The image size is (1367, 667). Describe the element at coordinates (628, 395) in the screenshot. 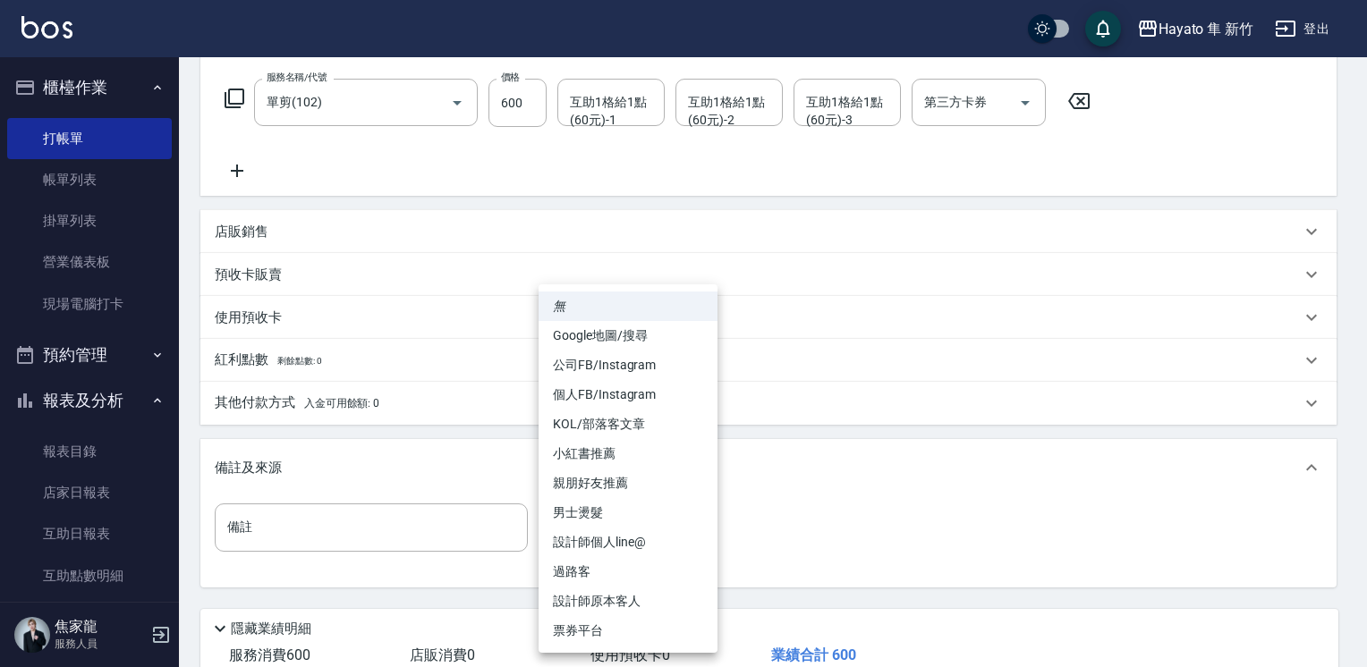

I see `li: 個人FB/Instagram` at that location.